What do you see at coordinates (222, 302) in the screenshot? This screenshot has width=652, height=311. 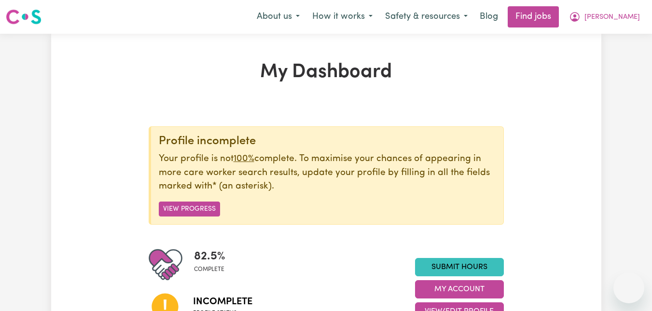 I see `span: Incomplete` at bounding box center [222, 302].